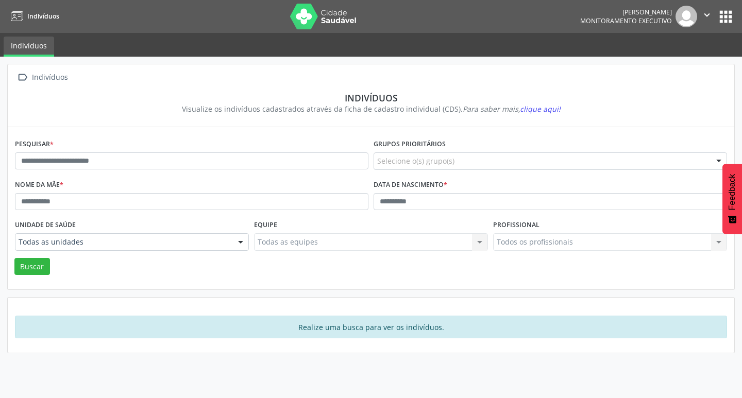 The height and width of the screenshot is (398, 742). I want to click on button: apps, so click(725, 16).